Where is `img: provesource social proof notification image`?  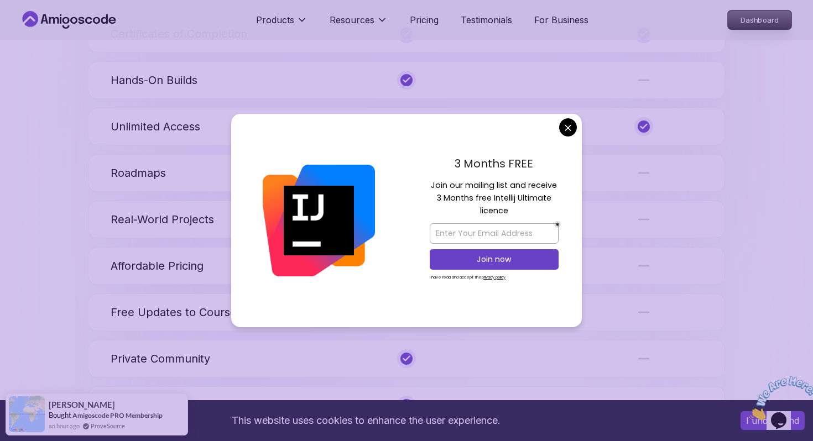 img: provesource social proof notification image is located at coordinates (27, 414).